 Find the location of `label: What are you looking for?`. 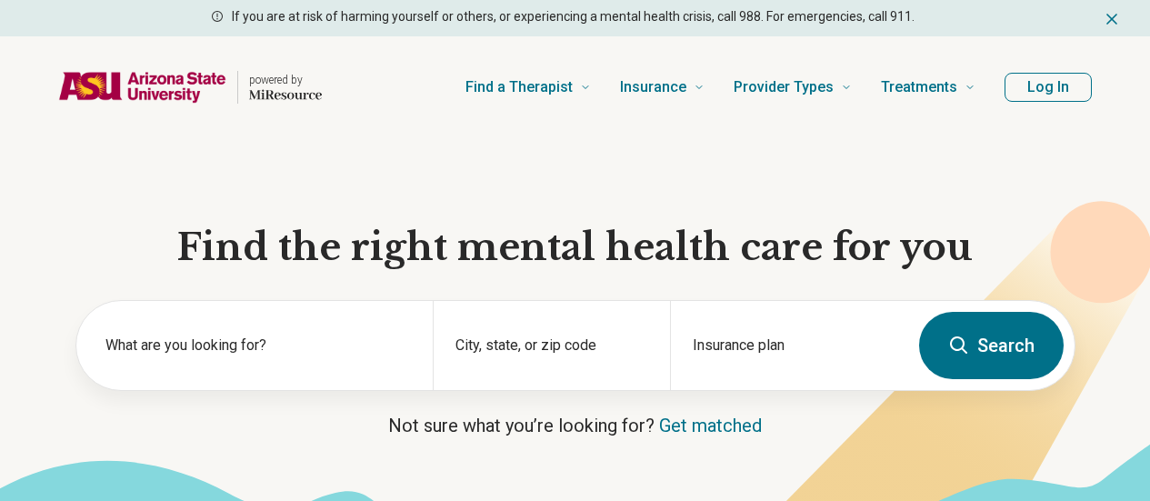

label: What are you looking for? is located at coordinates (258, 345).